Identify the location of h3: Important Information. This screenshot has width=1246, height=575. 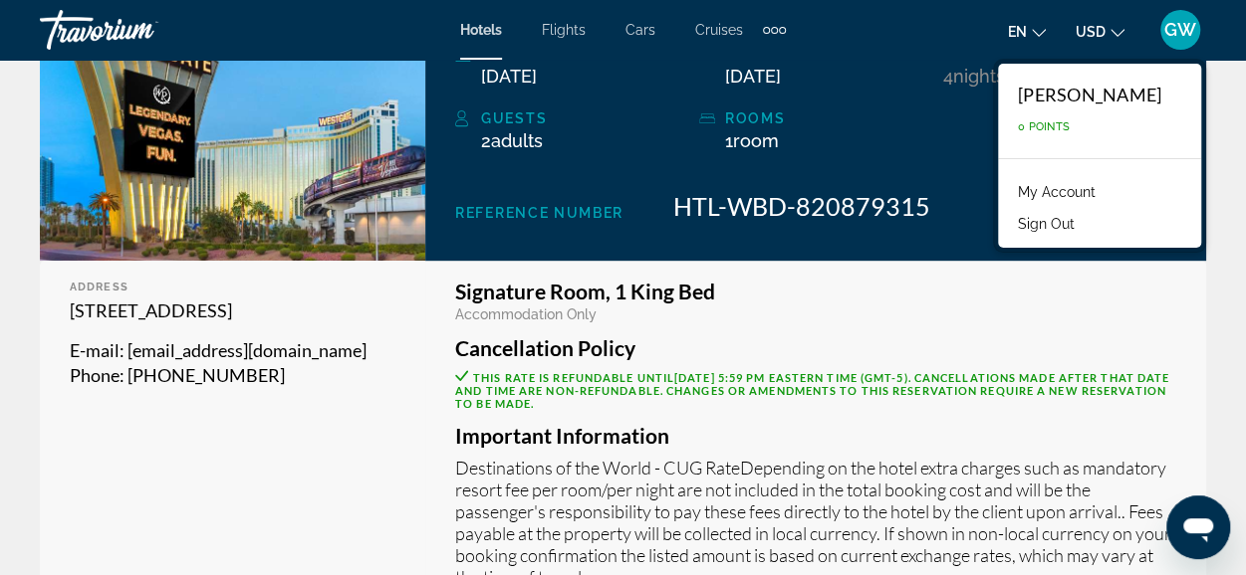
(815, 436).